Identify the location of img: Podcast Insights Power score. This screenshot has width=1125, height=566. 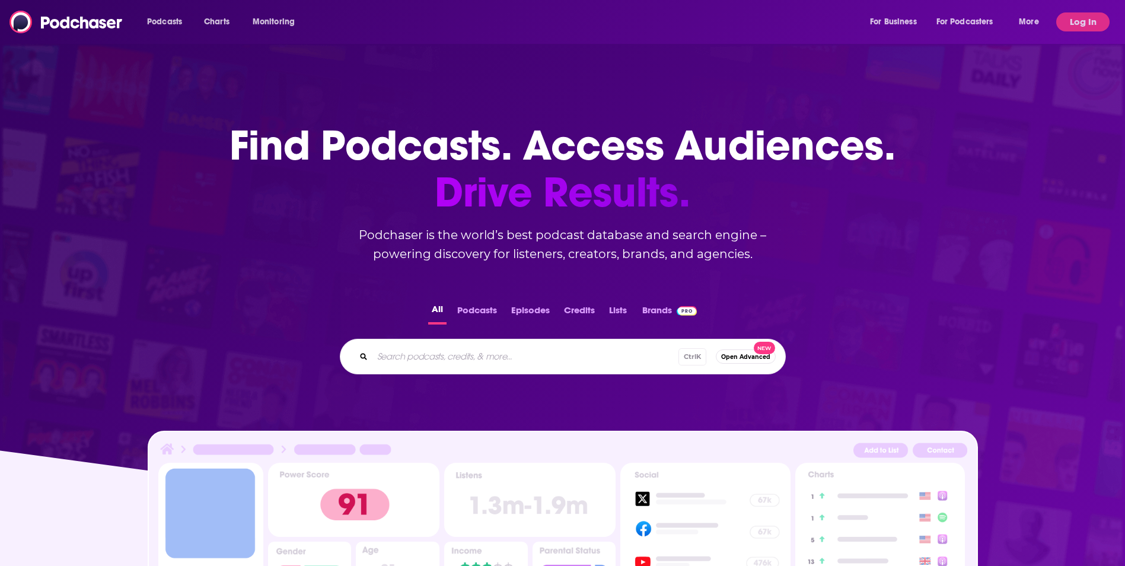
(354, 500).